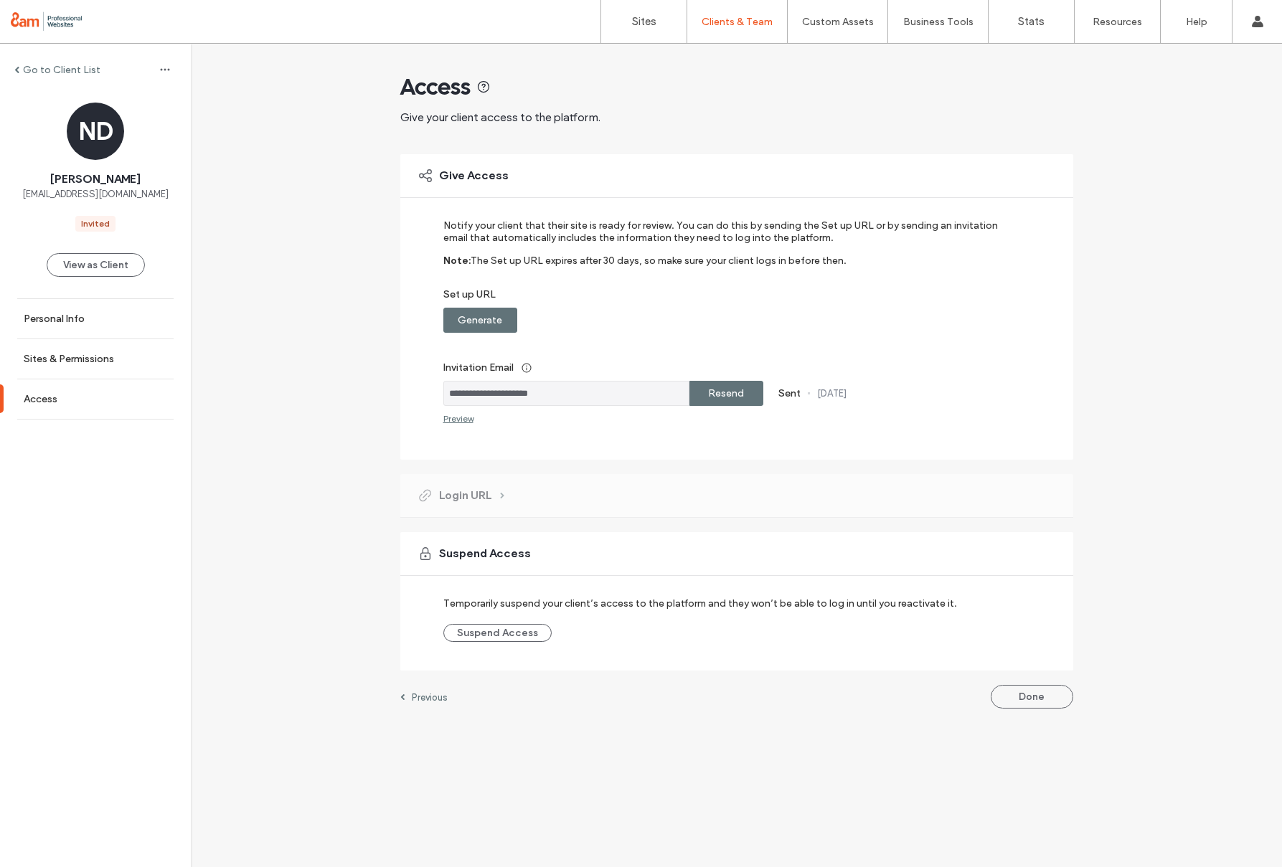 Image resolution: width=1282 pixels, height=867 pixels. Describe the element at coordinates (500, 117) in the screenshot. I see `span: Give your client access to the platform.` at that location.